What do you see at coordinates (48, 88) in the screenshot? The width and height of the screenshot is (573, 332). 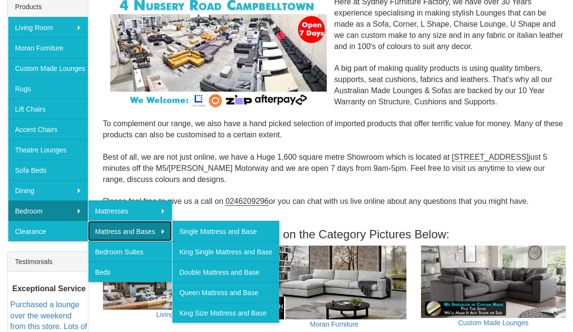 I see `a: Rugs` at bounding box center [48, 88].